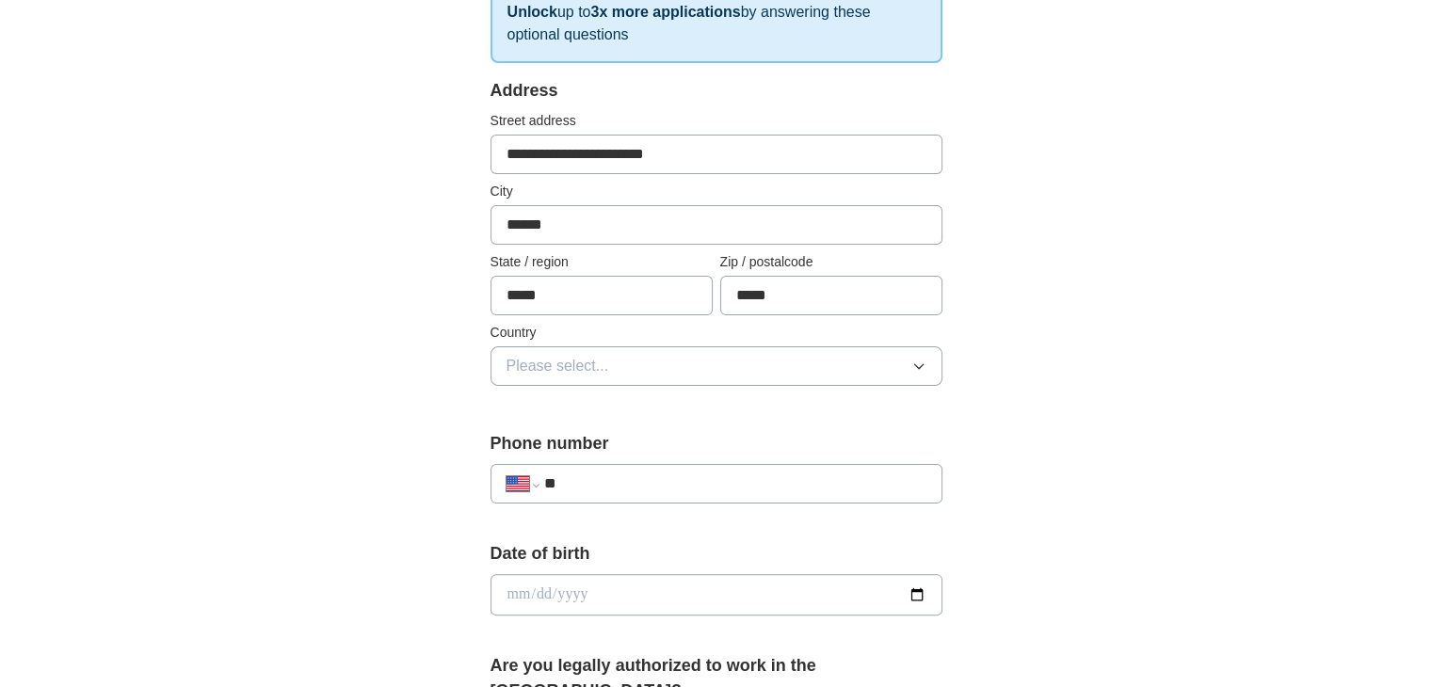 This screenshot has width=1432, height=687. I want to click on strong: Unlock, so click(532, 11).